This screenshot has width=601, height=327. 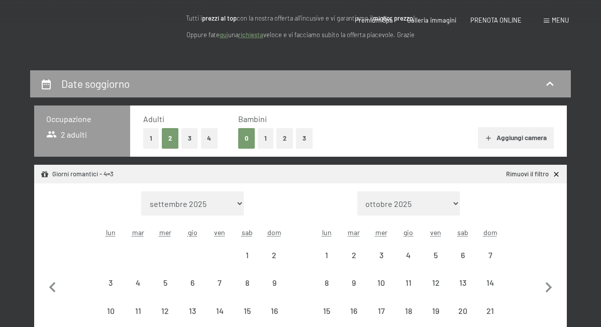 I want to click on div: Sat Nov 08 2025, so click(x=247, y=283).